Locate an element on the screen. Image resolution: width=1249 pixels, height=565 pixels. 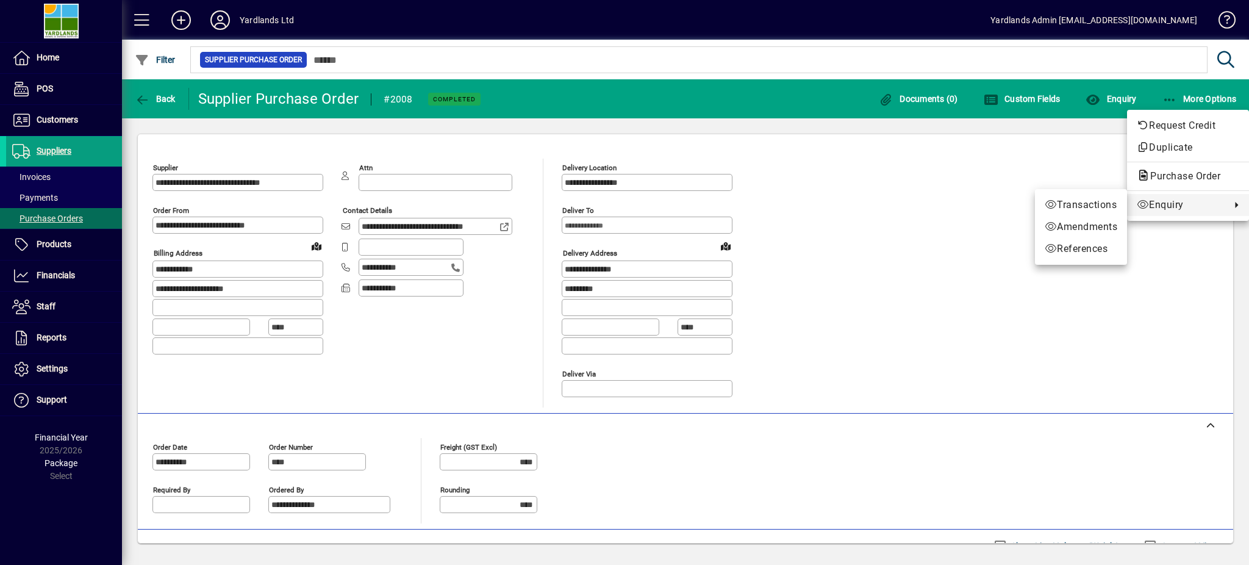
span: Request Credit is located at coordinates (1188, 126).